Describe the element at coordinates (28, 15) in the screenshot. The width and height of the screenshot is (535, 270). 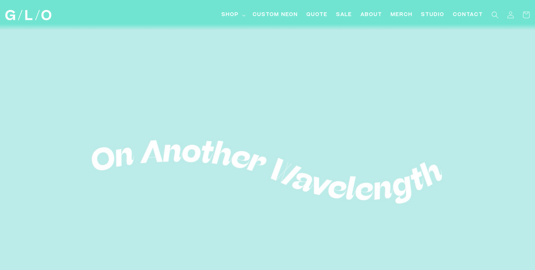
I see `a: GLO Studio` at that location.